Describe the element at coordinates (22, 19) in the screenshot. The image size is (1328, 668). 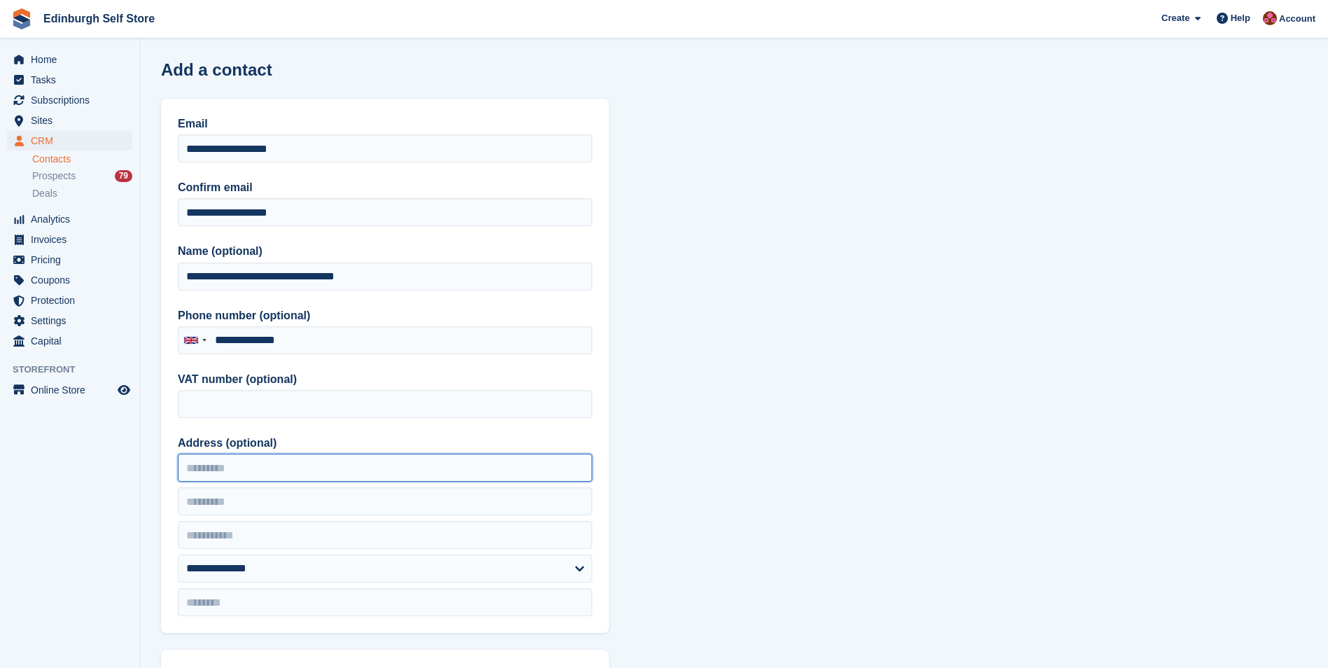
I see `img: stora-icon-8386f47178a22dfd0bd8f6a31ec36ba5ce8667c1dd55bd0f319d3a0aa187defe.svg` at that location.